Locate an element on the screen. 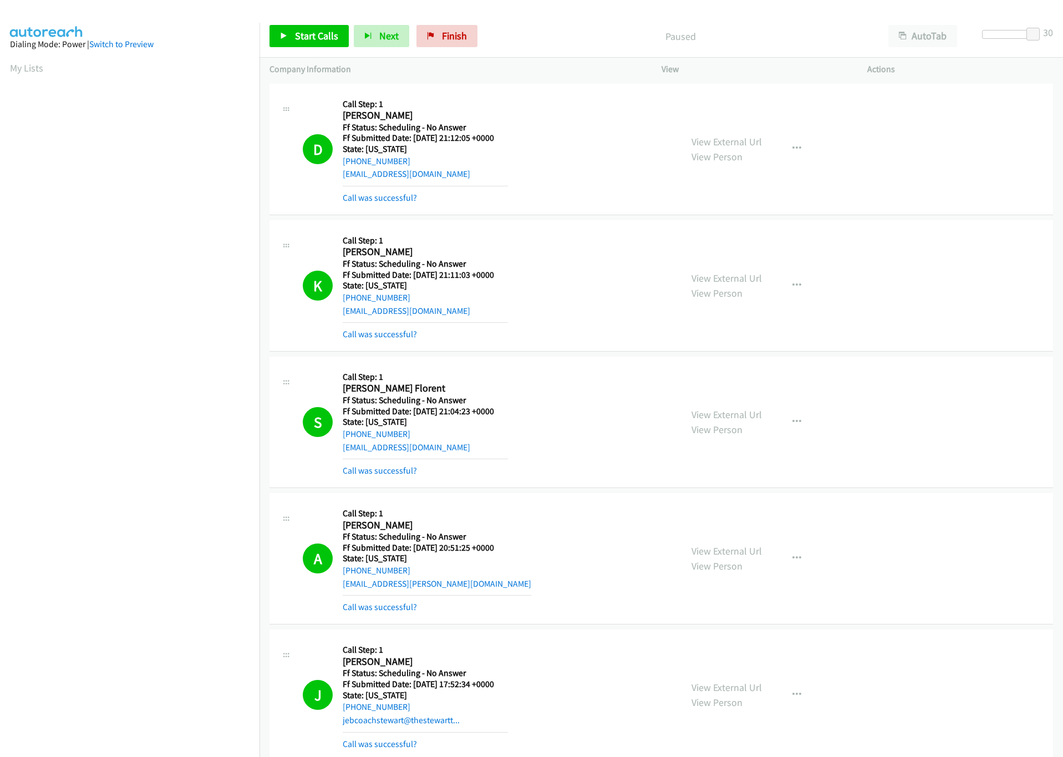  button: AutoTab is located at coordinates (922, 36).